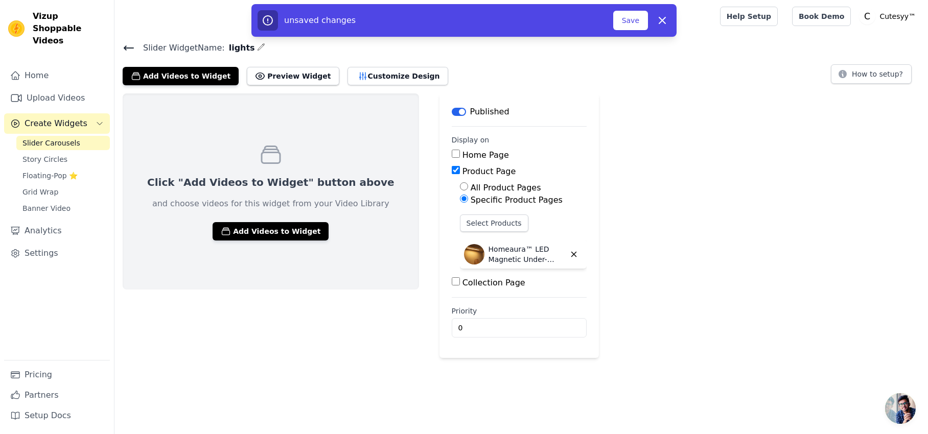 Image resolution: width=928 pixels, height=434 pixels. Describe the element at coordinates (527, 254) in the screenshot. I see `p: Homeaura™ LED Magnetic Under-Cabinet Lights` at that location.